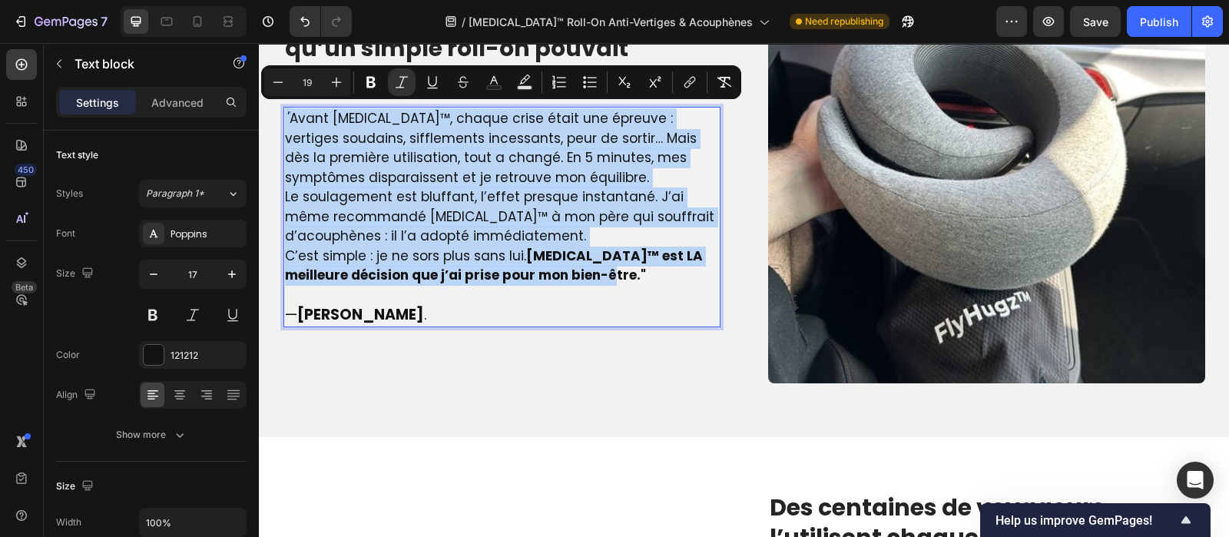  I want to click on button: Publish, so click(1159, 22).